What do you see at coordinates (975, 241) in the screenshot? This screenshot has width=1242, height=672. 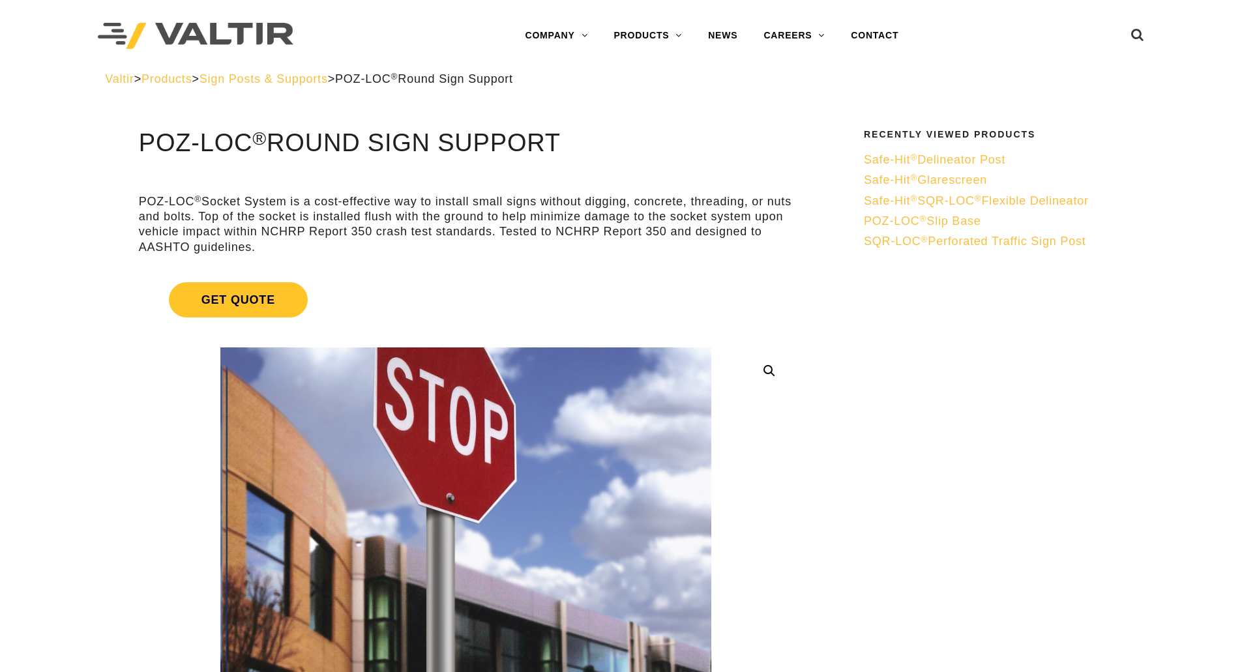 I see `span: SQR-LOC Perforated Traffic Sign Post` at bounding box center [975, 241].